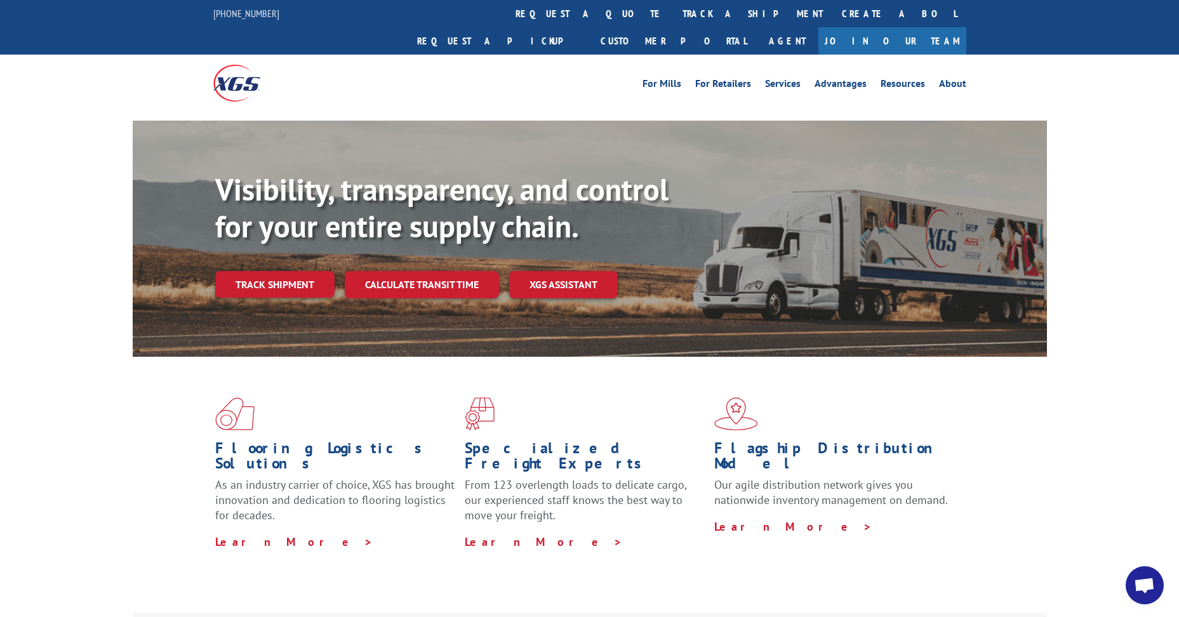 The height and width of the screenshot is (617, 1179). Describe the element at coordinates (840, 86) in the screenshot. I see `a: Advantages` at that location.